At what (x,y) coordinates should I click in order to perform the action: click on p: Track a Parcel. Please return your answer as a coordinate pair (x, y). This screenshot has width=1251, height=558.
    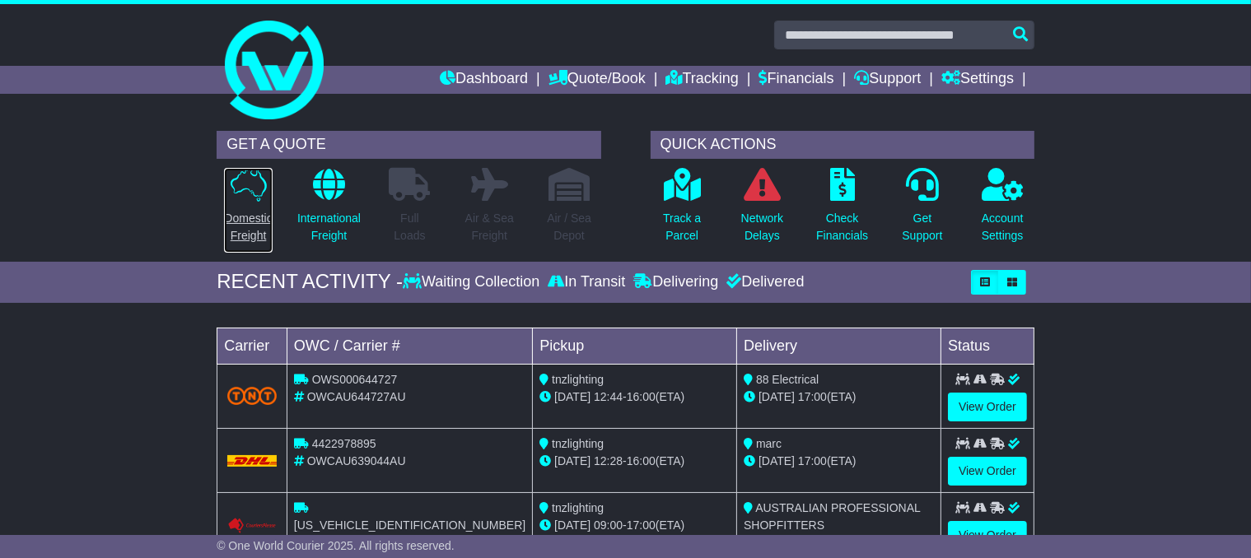
    Looking at the image, I should click on (682, 227).